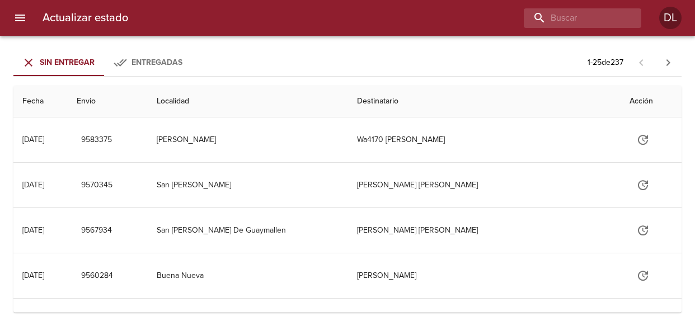  I want to click on span: 9560284, so click(97, 276).